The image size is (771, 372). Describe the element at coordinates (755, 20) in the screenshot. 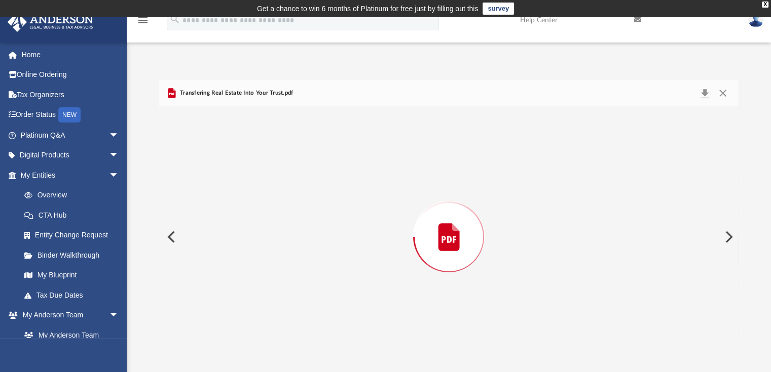

I see `img: User Pic` at that location.